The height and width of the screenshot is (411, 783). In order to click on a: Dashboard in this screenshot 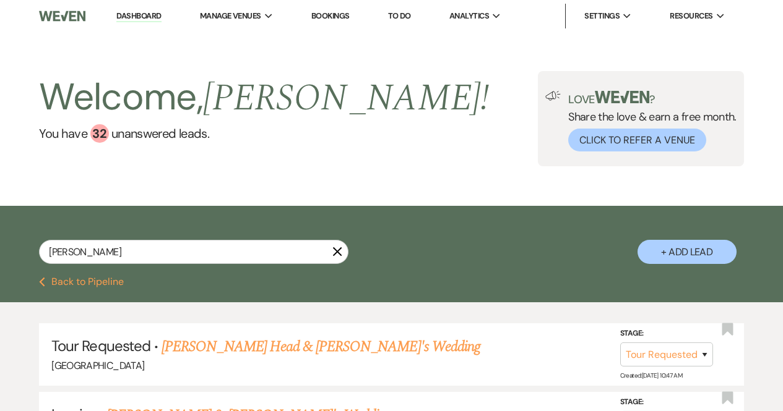, I will do `click(139, 16)`.